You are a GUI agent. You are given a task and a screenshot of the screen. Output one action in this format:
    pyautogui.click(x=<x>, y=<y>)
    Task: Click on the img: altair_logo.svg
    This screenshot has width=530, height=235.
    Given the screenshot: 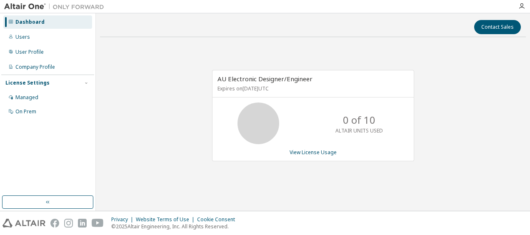 What is the action you would take?
    pyautogui.click(x=24, y=223)
    